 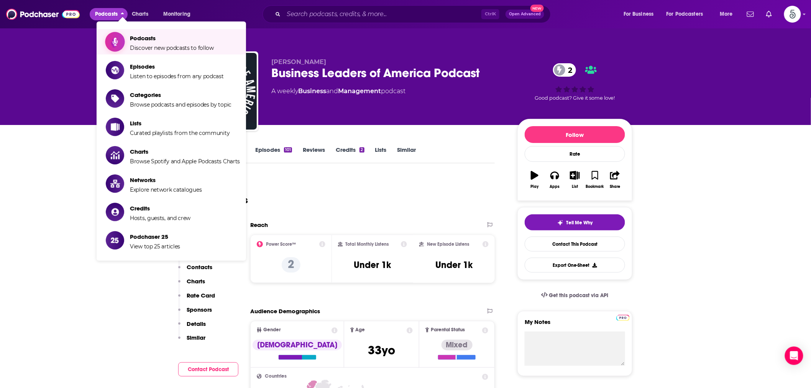 What do you see at coordinates (274, 155) in the screenshot?
I see `a: Episodes101` at bounding box center [274, 155].